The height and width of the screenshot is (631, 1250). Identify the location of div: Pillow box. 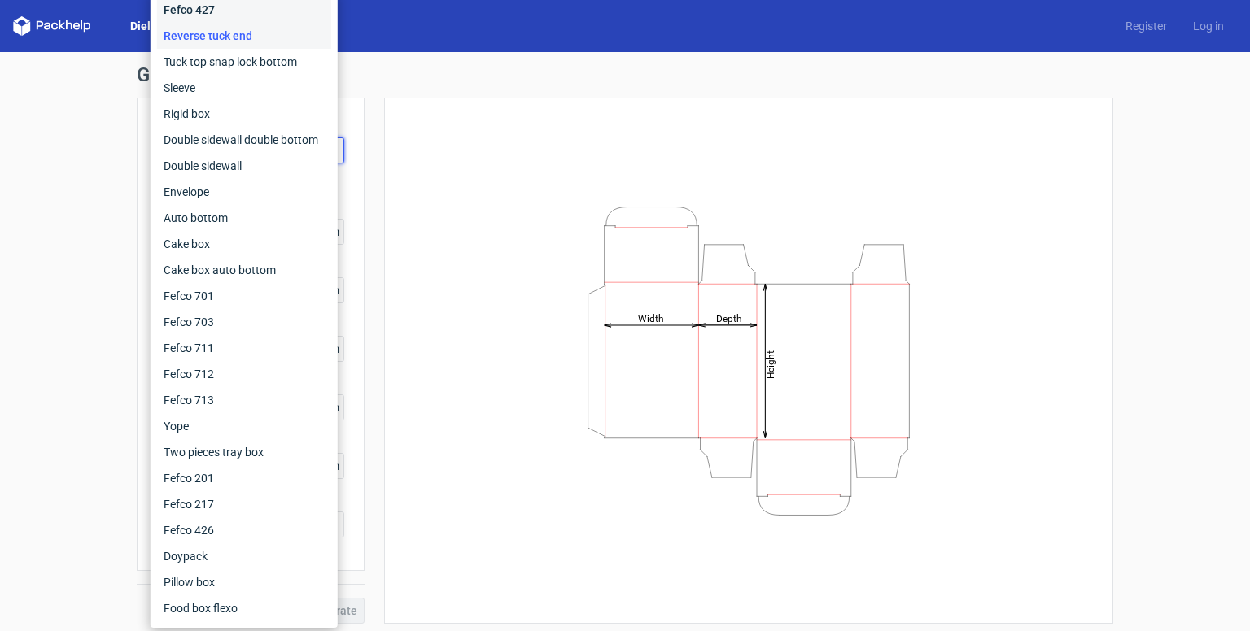
(244, 582).